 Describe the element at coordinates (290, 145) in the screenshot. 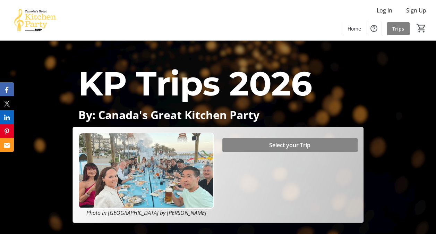

I see `button: Select your Trip` at that location.